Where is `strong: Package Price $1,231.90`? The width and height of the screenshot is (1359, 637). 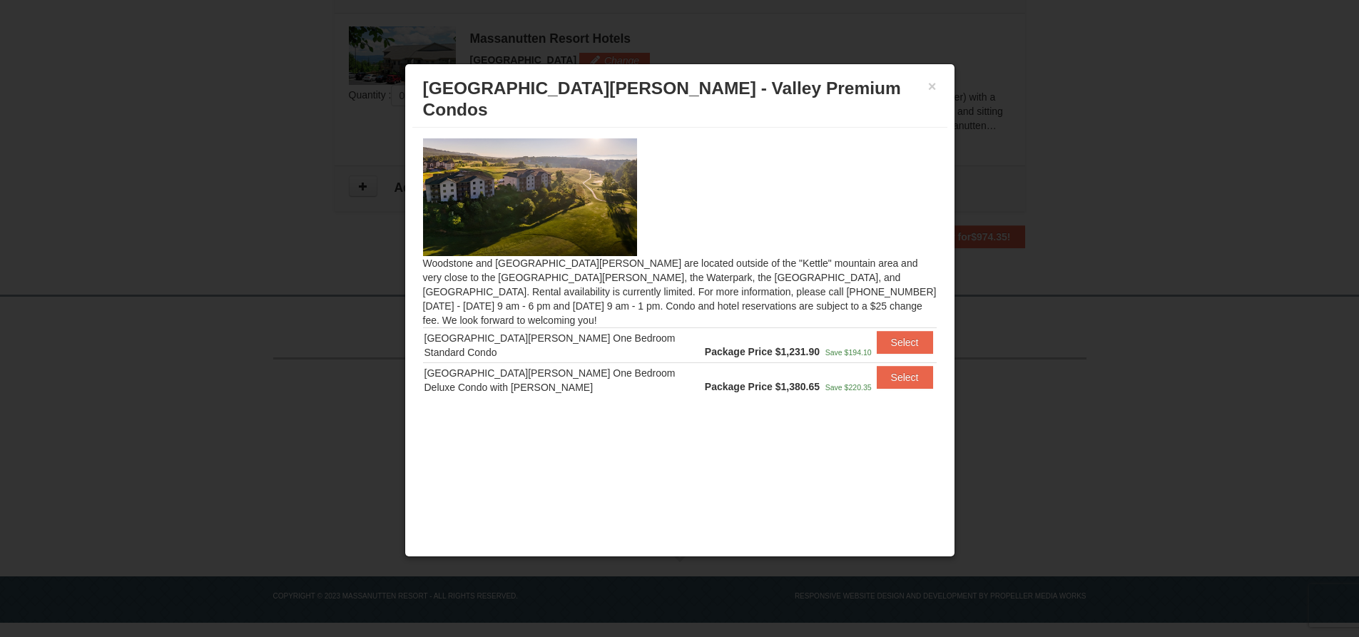
strong: Package Price $1,231.90 is located at coordinates (762, 352).